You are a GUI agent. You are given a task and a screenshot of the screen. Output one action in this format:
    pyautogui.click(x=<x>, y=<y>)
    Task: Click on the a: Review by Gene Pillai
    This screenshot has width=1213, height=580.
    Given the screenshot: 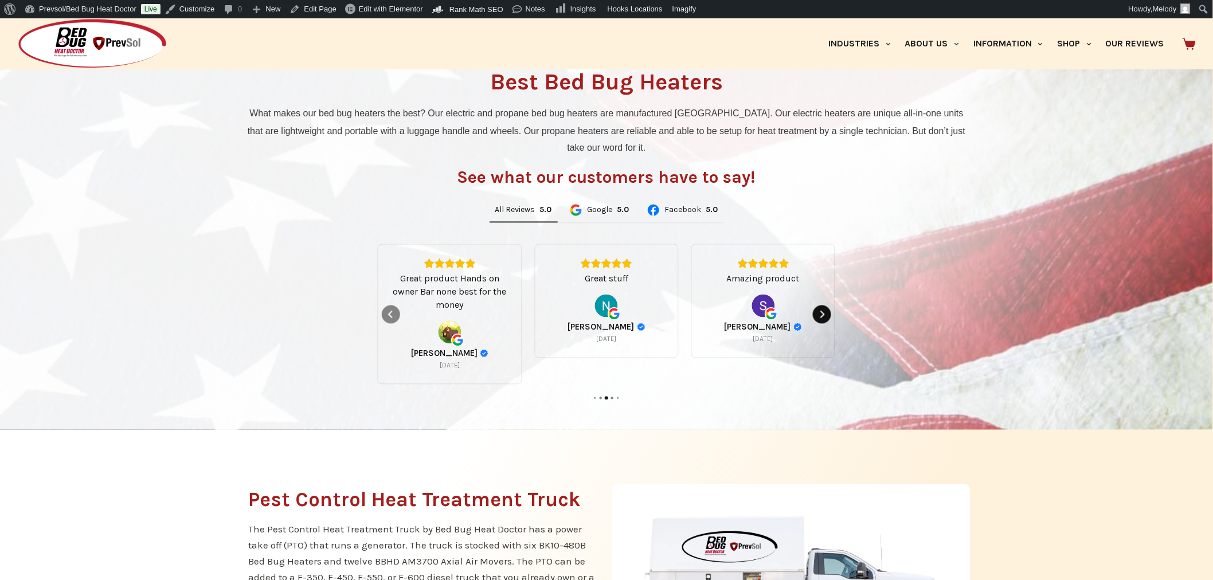 What is the action you would take?
    pyautogui.click(x=450, y=354)
    